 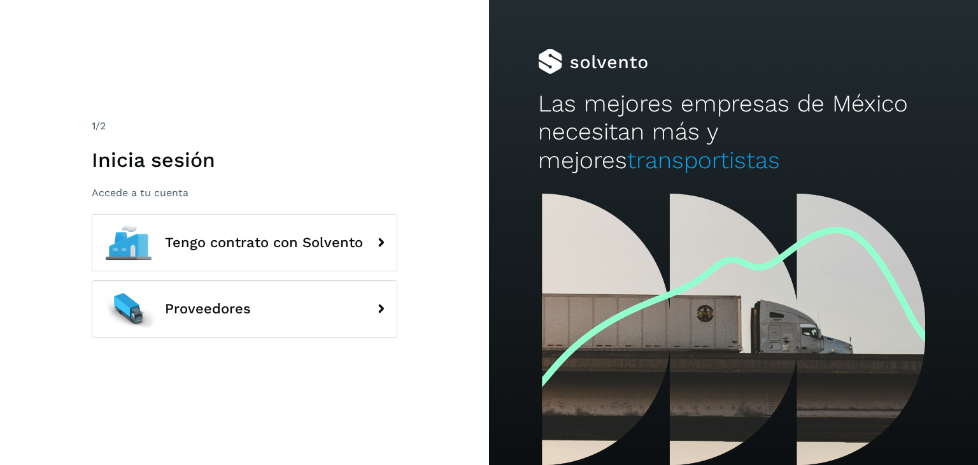 I want to click on span: Tengo contrato con Solvento, so click(x=264, y=243).